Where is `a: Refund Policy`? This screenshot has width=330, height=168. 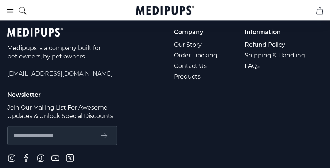
a: Refund Policy is located at coordinates (276, 45).